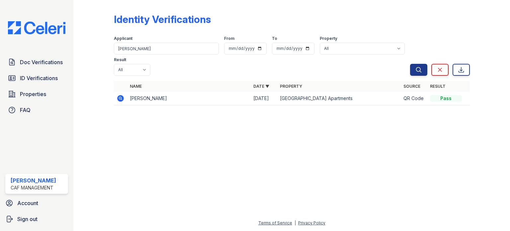 This screenshot has height=231, width=510. Describe the element at coordinates (36, 28) in the screenshot. I see `img: CE_Logo_Blue-a8612792a0a2168367f1c8372b55b34899dd931a85d93a1a3d3e32e68fde9ad4.png` at that location.